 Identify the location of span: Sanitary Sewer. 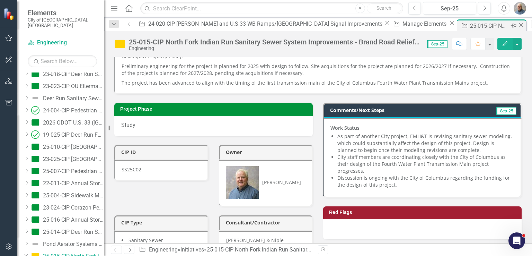
(146, 240).